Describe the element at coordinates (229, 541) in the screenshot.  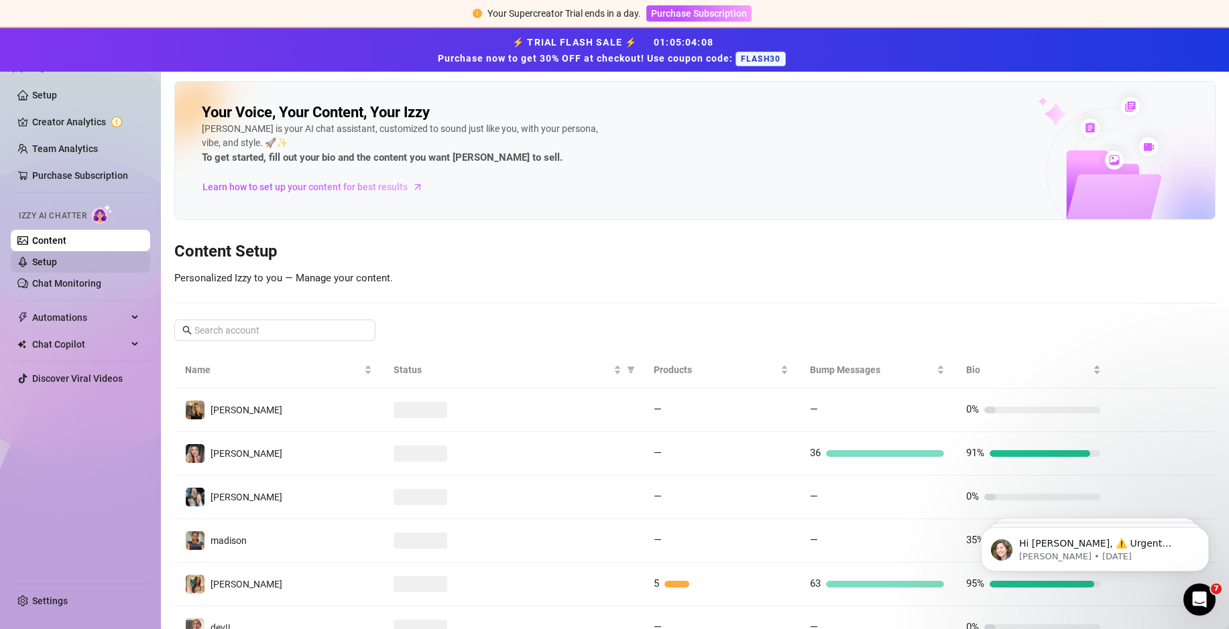
I see `span: madison` at that location.